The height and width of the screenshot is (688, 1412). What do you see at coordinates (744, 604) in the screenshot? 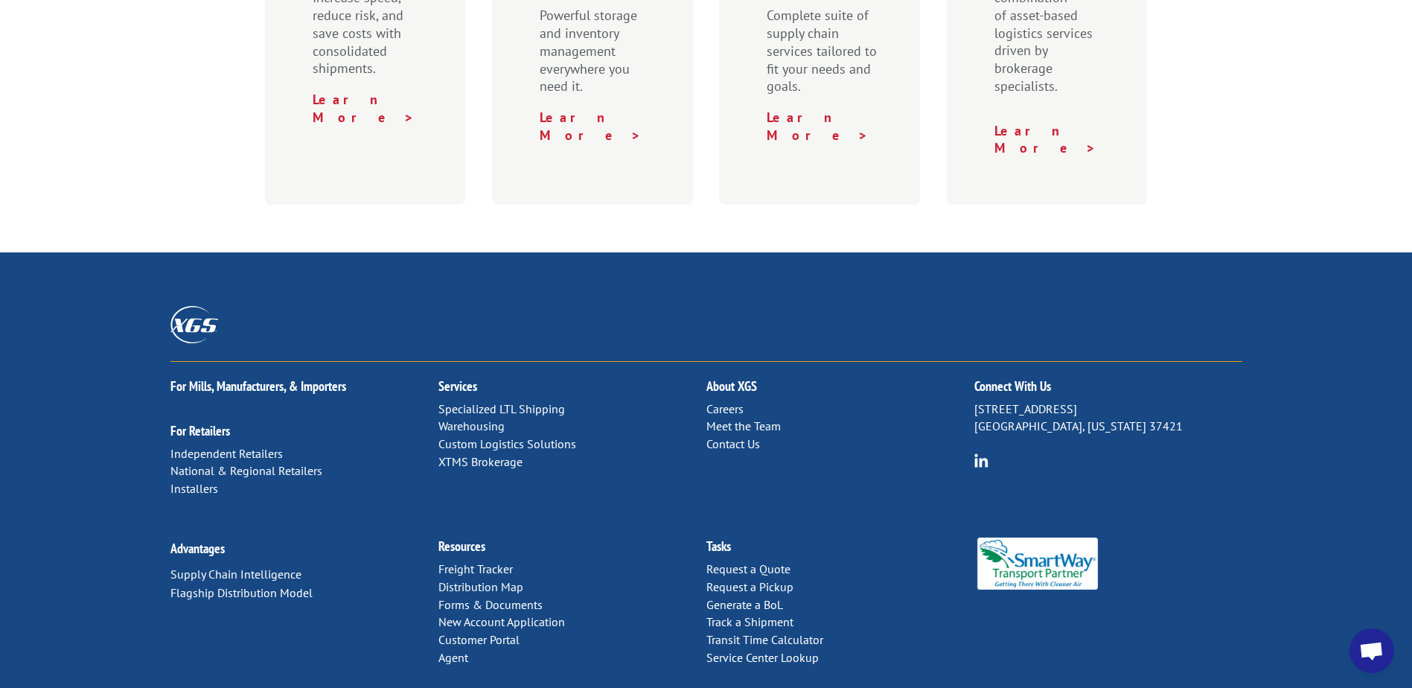
I see `a: Generate a BoL` at bounding box center [744, 604].